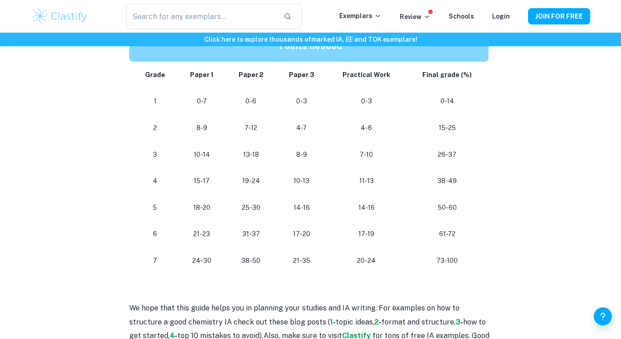  Describe the element at coordinates (447, 128) in the screenshot. I see `p: 15-25` at that location.